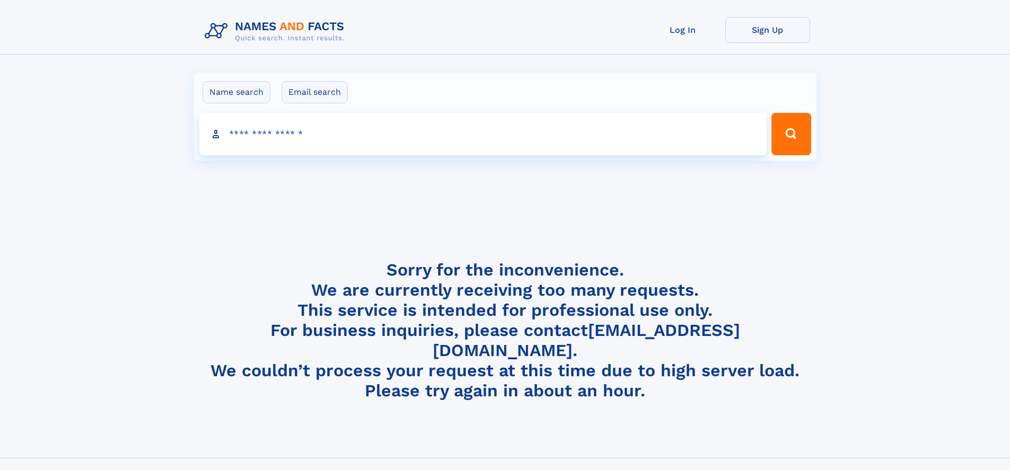 The width and height of the screenshot is (1010, 470). I want to click on label: Email search, so click(314, 92).